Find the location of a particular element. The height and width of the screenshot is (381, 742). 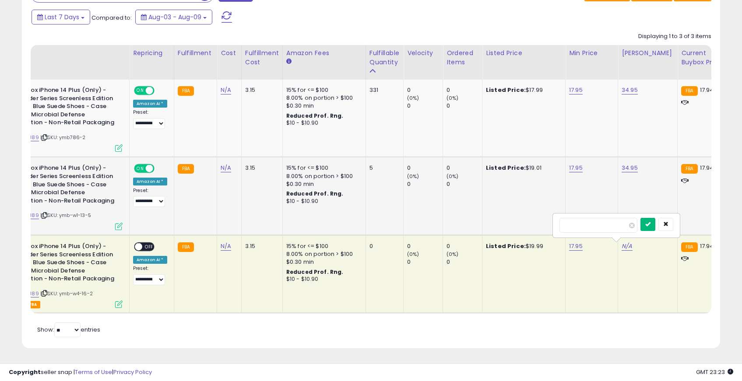

div: Velocity is located at coordinates (423, 53).